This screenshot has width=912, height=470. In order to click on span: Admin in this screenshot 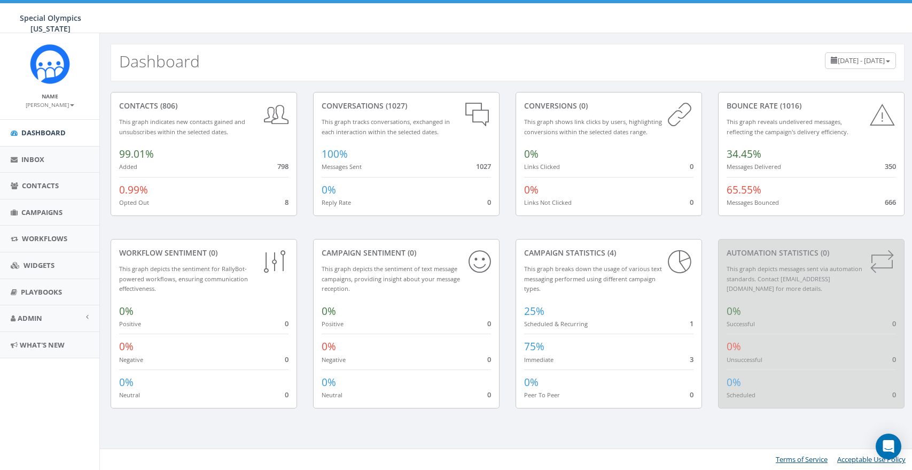, I will do `click(30, 318)`.